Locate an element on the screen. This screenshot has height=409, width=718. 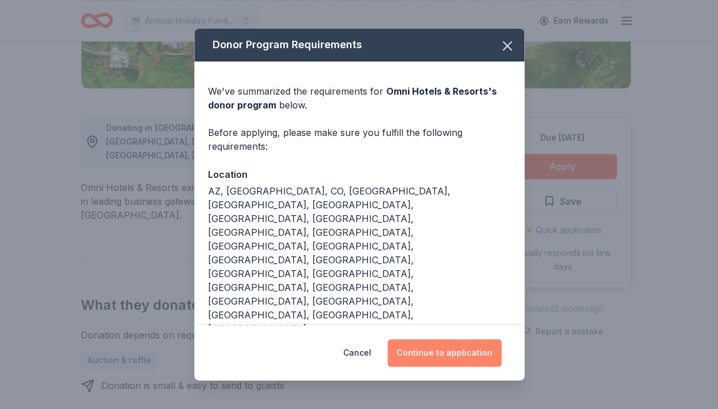
button: Cancel is located at coordinates (357, 352).